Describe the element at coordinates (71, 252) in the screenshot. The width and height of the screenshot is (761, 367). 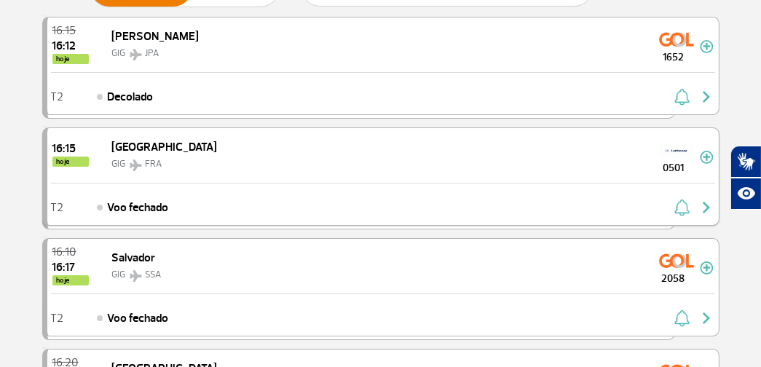
I see `span: 2025-09-27 16:10:00` at that location.